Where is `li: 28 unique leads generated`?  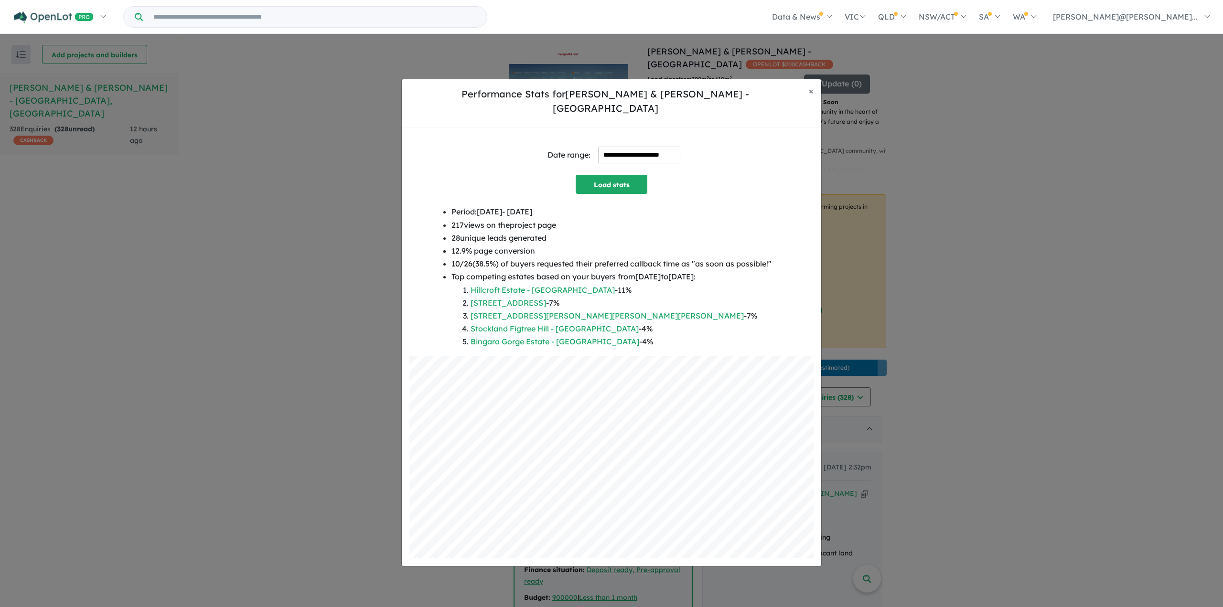
li: 28 unique leads generated is located at coordinates (612, 238).